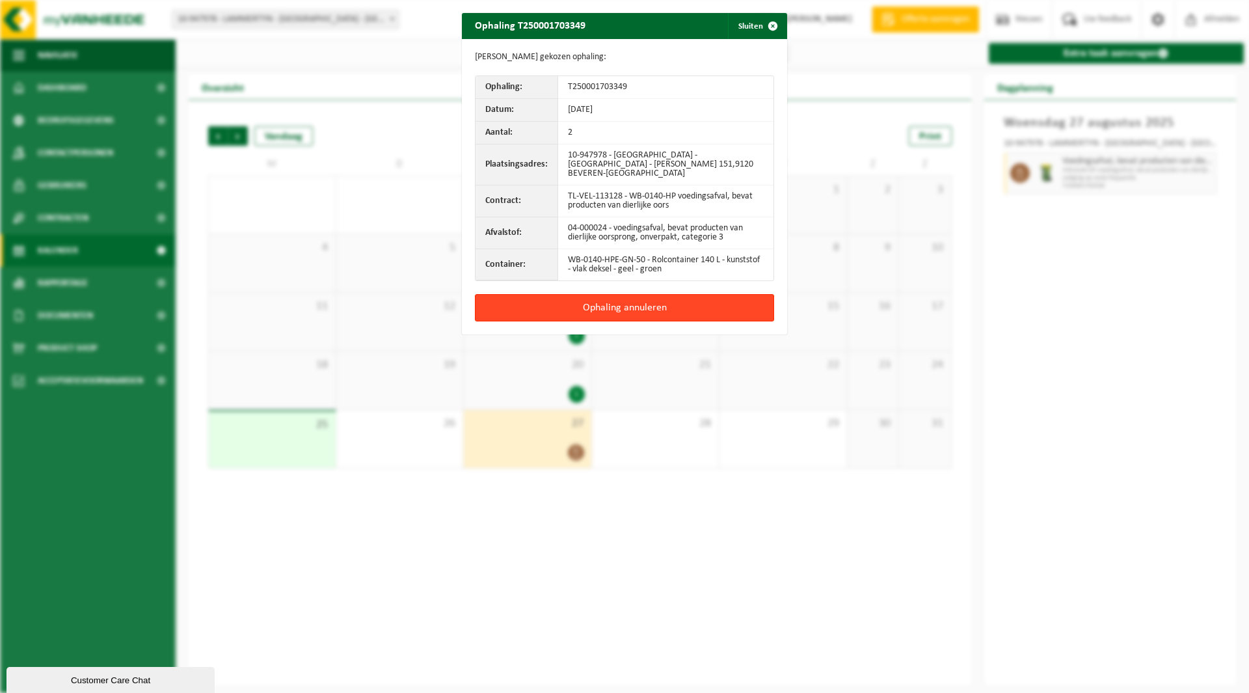  I want to click on th: Ophaling:, so click(517, 87).